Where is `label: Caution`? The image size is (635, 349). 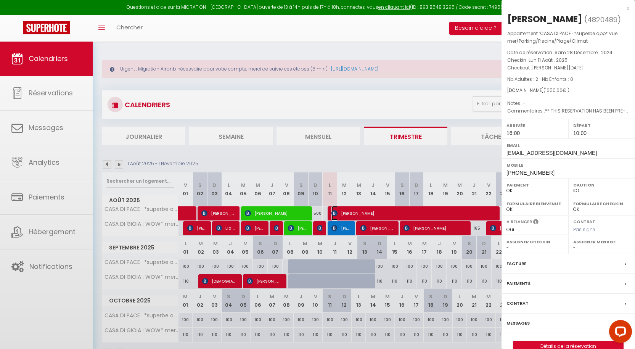
label: Caution is located at coordinates (602, 185).